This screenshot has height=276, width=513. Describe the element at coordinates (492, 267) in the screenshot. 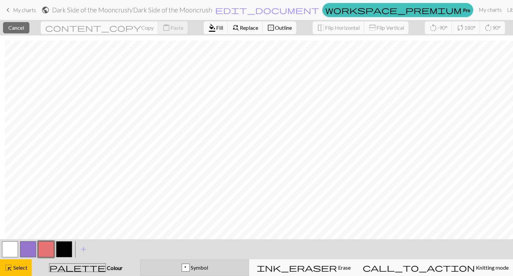

I see `span: Knitting mode` at that location.